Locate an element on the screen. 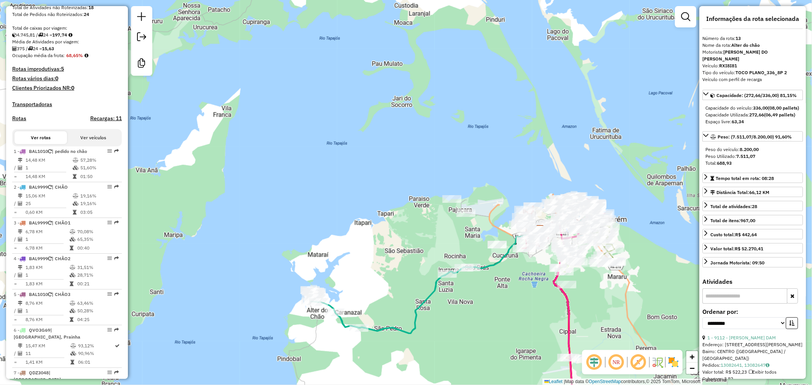 Image resolution: width=812 pixels, height=385 pixels. a: Leaflet is located at coordinates (553, 382).